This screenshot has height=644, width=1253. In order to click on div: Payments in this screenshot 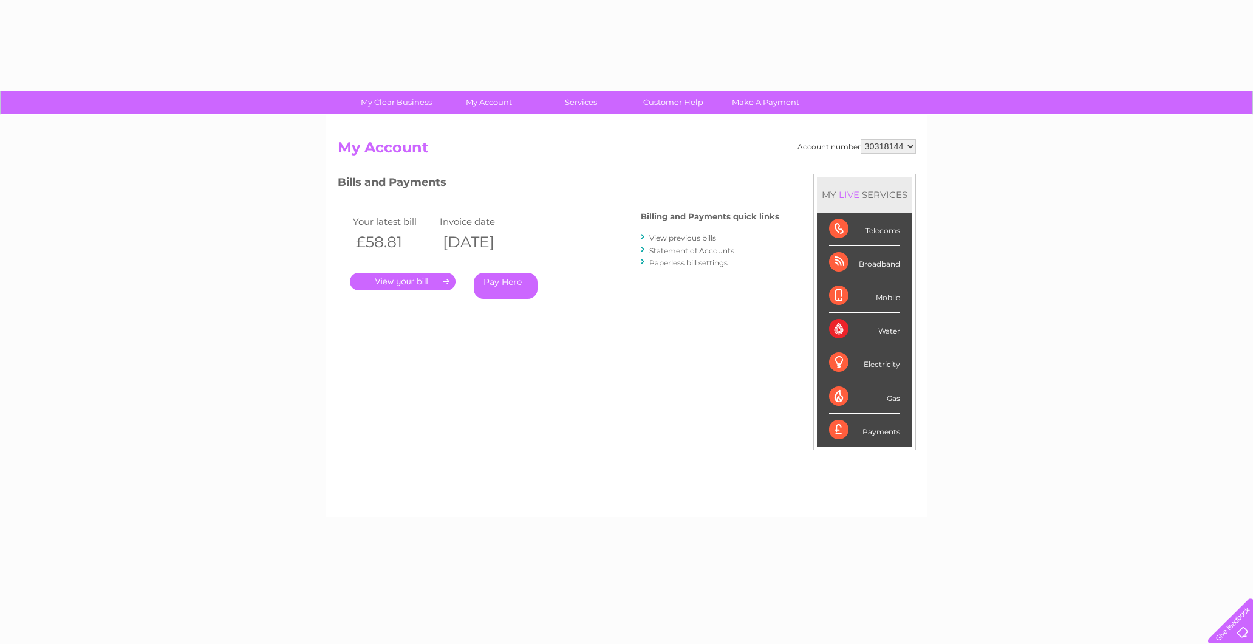, I will do `click(864, 430)`.